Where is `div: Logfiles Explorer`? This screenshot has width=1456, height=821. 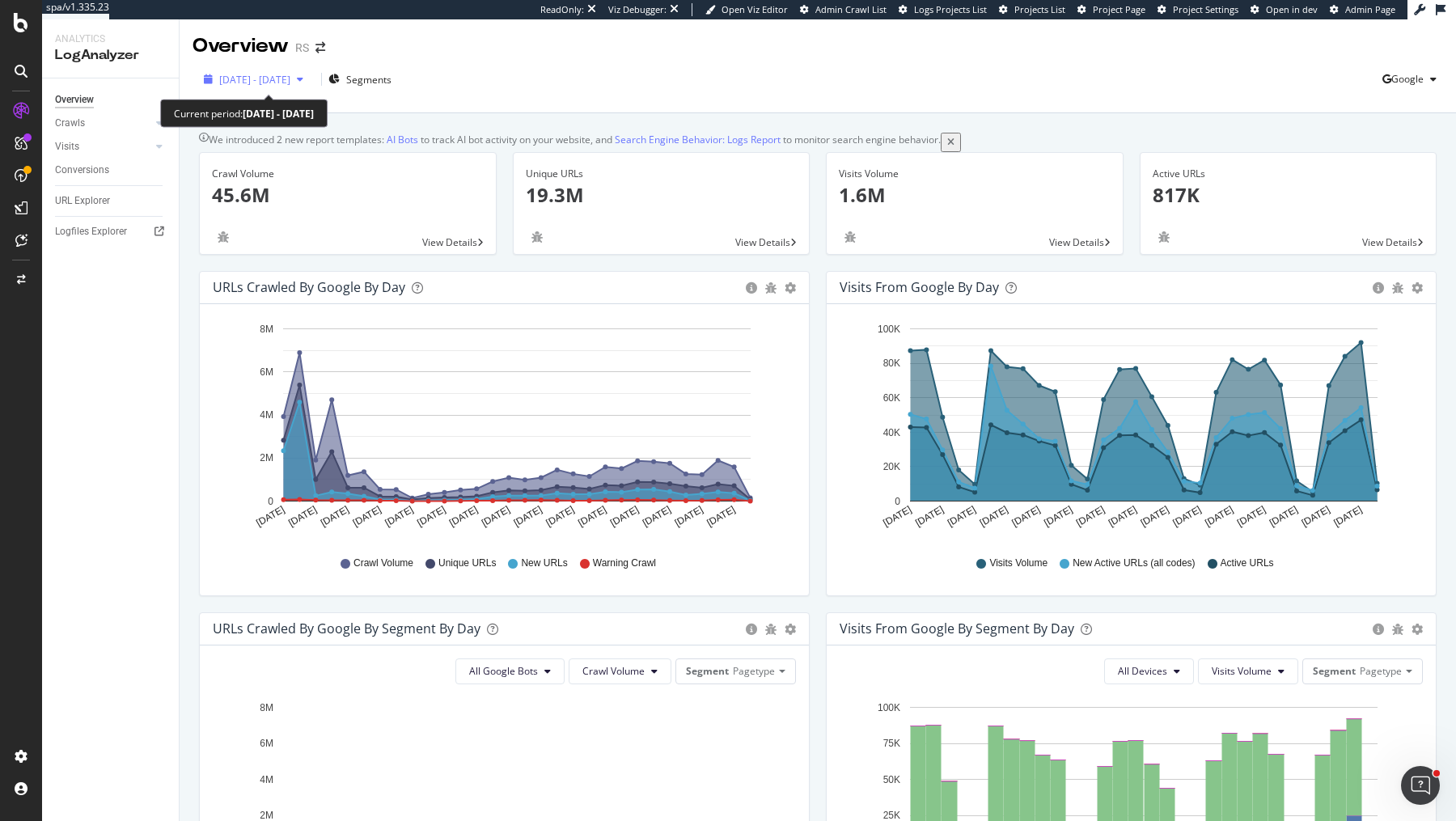
div: Logfiles Explorer is located at coordinates (90, 231).